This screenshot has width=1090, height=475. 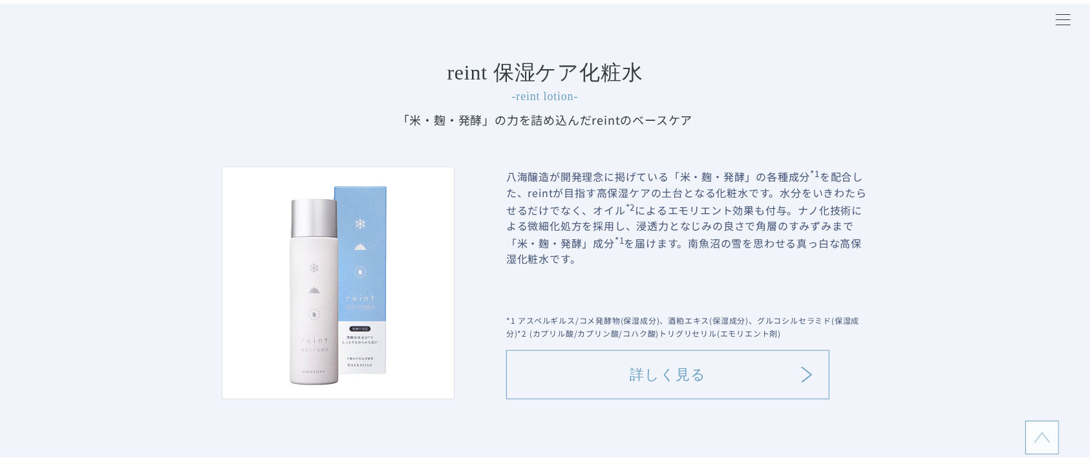 I want to click on img: 保湿ケア化粧水, so click(x=338, y=283).